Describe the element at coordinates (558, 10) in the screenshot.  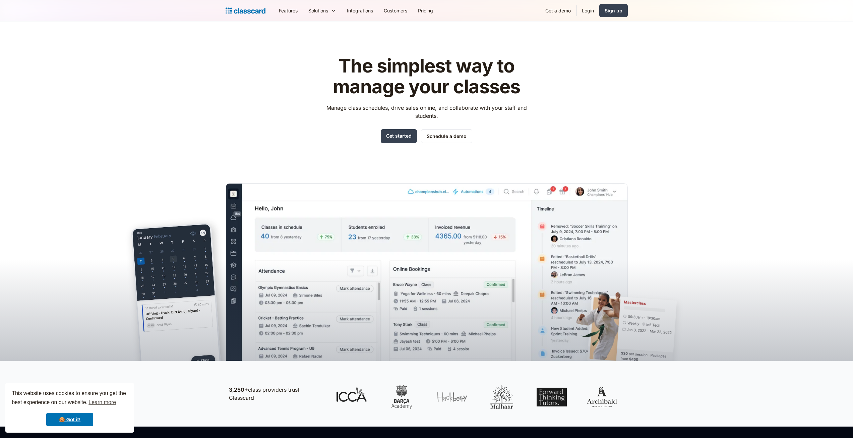
I see `a: Get a demo` at that location.